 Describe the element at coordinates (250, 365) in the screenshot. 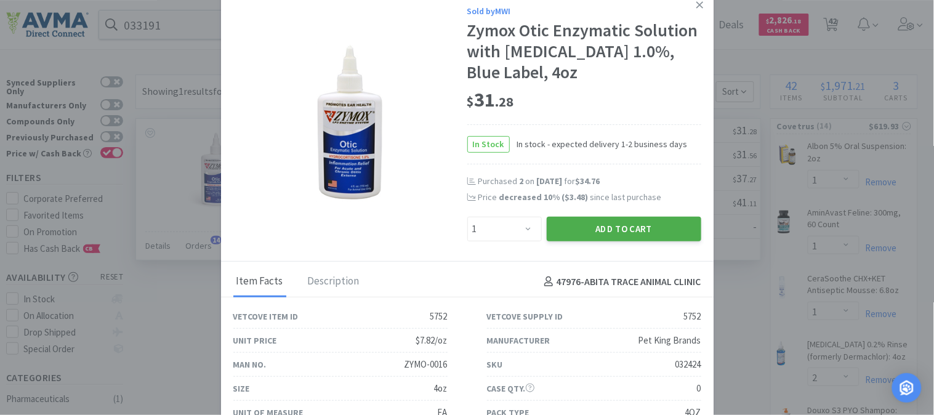

I see `div: Man No.` at that location.